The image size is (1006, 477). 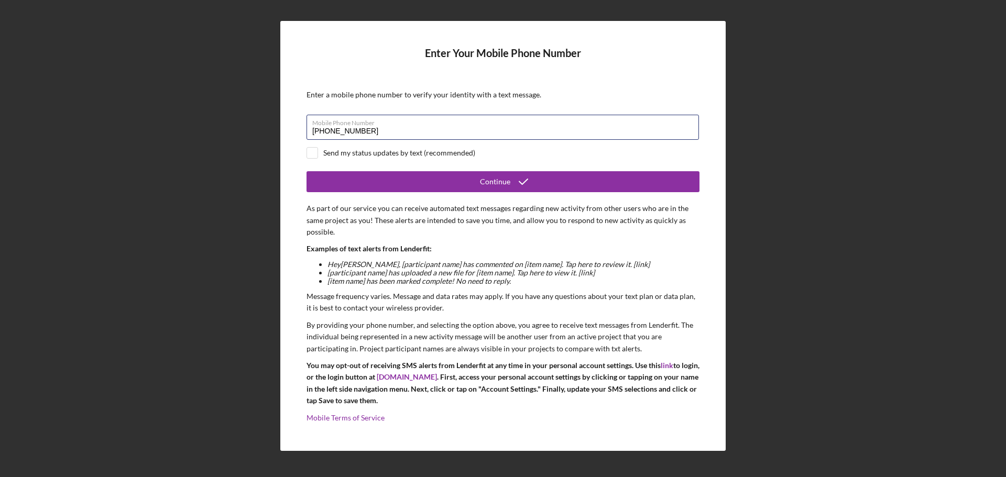 What do you see at coordinates (345, 418) in the screenshot?
I see `a: Mobile Terms of Service` at bounding box center [345, 418].